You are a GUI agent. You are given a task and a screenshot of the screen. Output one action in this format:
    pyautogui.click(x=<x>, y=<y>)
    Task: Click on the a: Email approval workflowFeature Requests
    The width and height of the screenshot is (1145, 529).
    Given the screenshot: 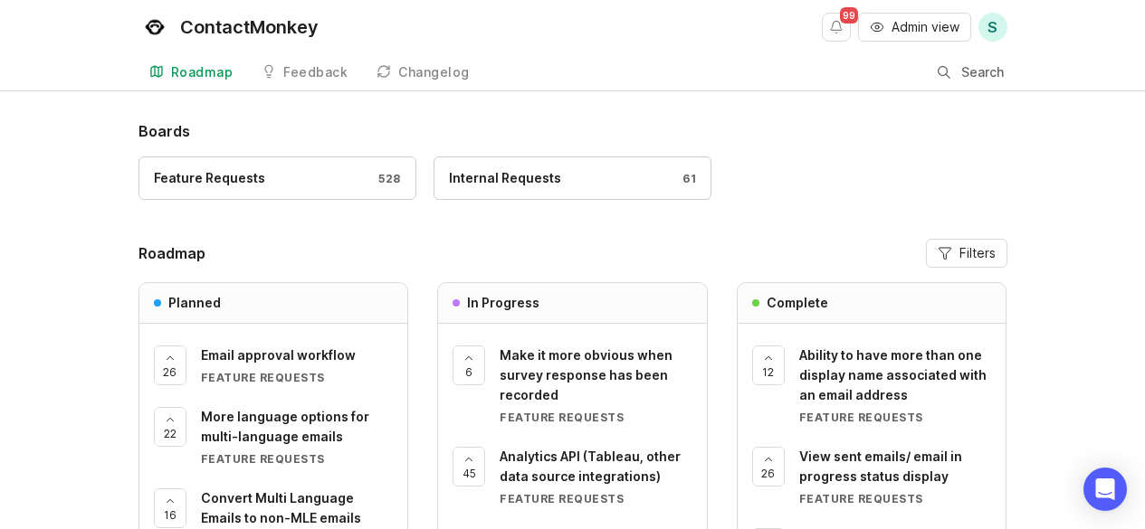 What is the action you would take?
    pyautogui.click(x=297, y=366)
    